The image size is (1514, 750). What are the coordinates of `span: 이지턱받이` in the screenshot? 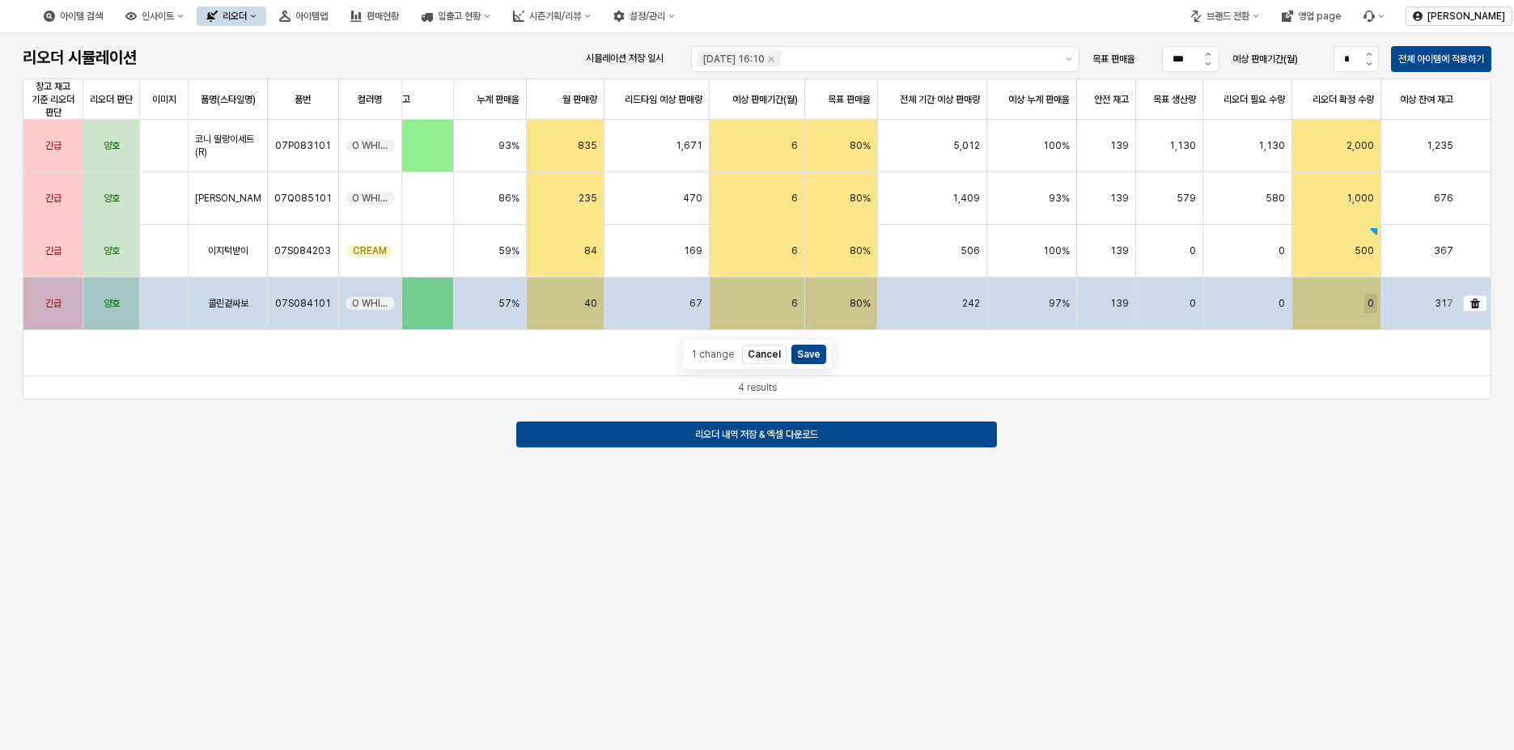 It's located at (228, 251).